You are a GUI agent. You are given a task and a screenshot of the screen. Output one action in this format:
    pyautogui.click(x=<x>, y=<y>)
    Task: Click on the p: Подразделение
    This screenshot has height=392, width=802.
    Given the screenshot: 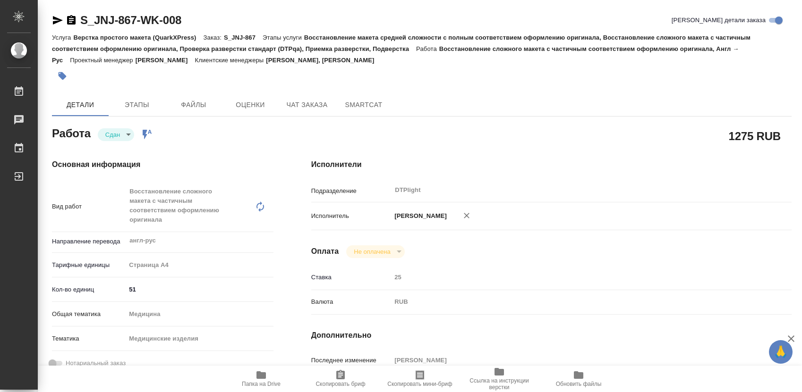 What is the action you would take?
    pyautogui.click(x=351, y=191)
    